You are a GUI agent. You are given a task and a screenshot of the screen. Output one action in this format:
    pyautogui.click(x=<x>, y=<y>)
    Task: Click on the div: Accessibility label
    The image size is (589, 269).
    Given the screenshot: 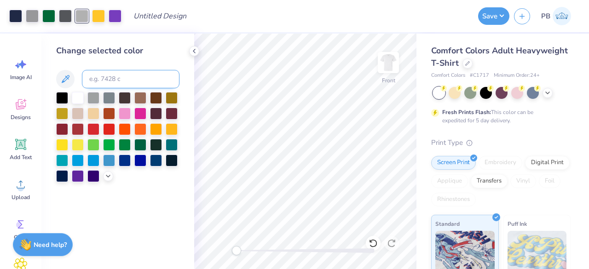 What is the action you would take?
    pyautogui.click(x=237, y=251)
    